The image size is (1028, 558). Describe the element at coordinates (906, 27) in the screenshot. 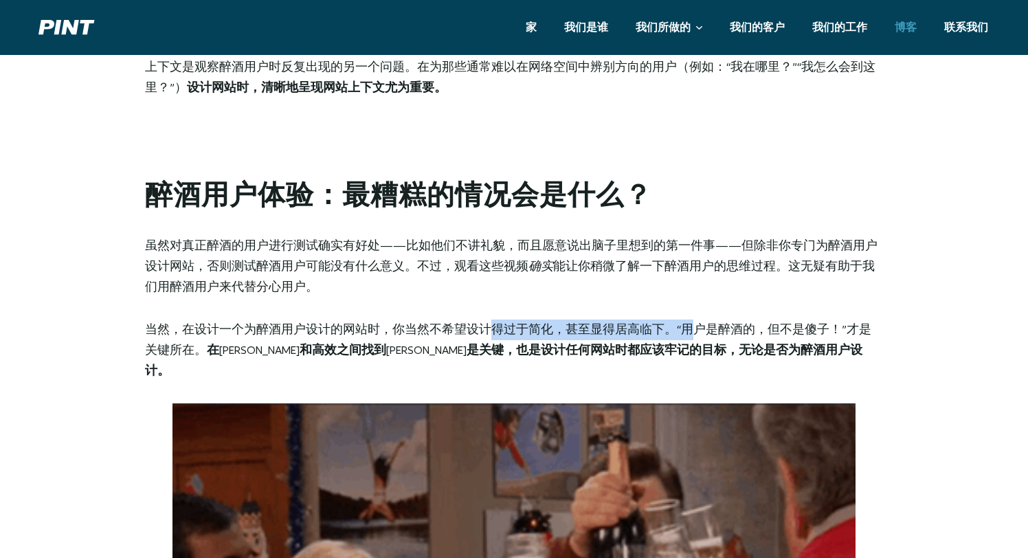

I see `a: 博客` at that location.